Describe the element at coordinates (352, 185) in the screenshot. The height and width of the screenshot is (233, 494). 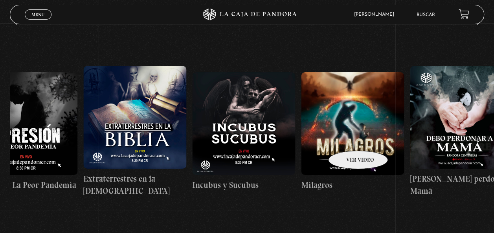
I see `h4: Milagros` at that location.